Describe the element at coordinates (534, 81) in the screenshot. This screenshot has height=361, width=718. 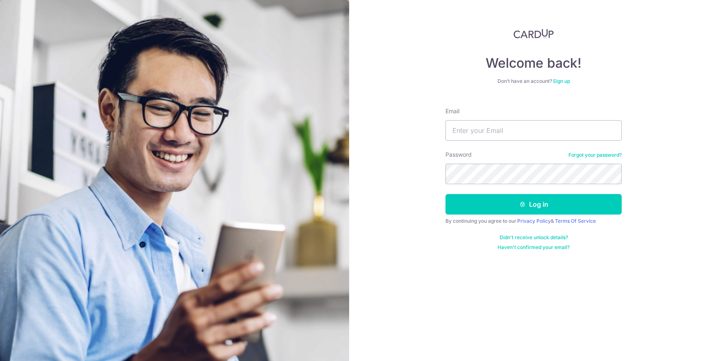
I see `div: Don’t have an account?` at that location.